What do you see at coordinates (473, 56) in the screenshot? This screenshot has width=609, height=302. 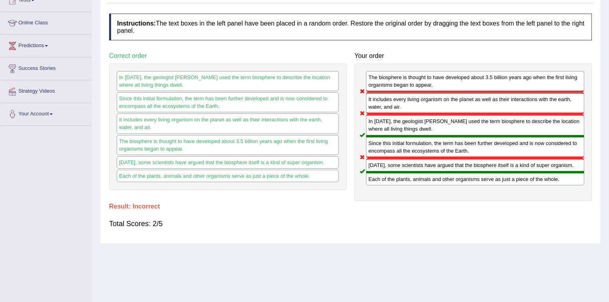 I see `h4: Your order` at bounding box center [473, 56].